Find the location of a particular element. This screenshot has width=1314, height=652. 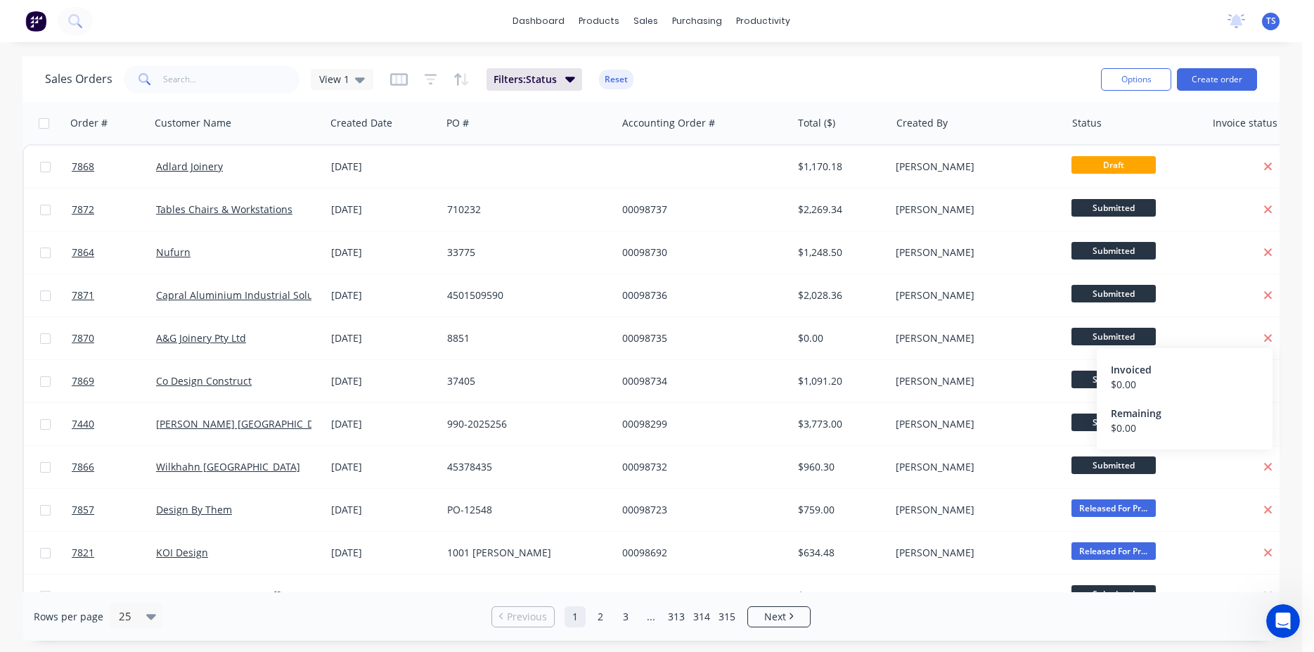

div: 00098723 is located at coordinates (700, 510).